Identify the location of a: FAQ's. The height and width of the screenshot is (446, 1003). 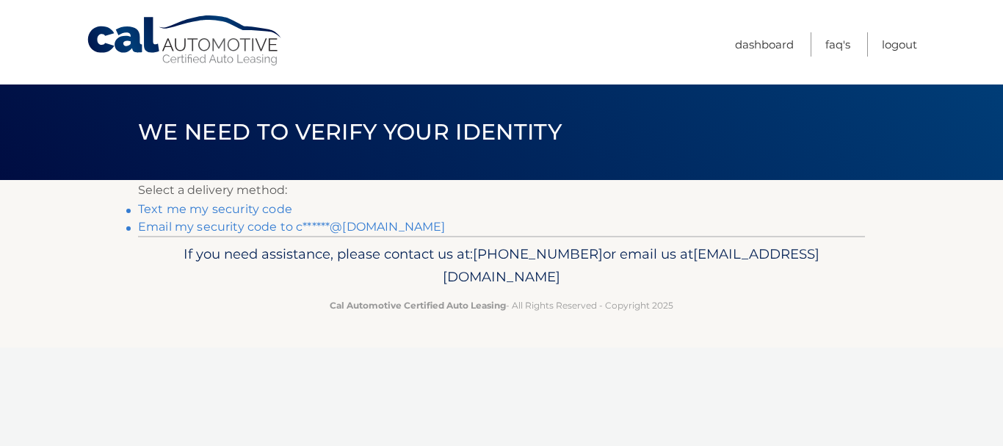
(838, 44).